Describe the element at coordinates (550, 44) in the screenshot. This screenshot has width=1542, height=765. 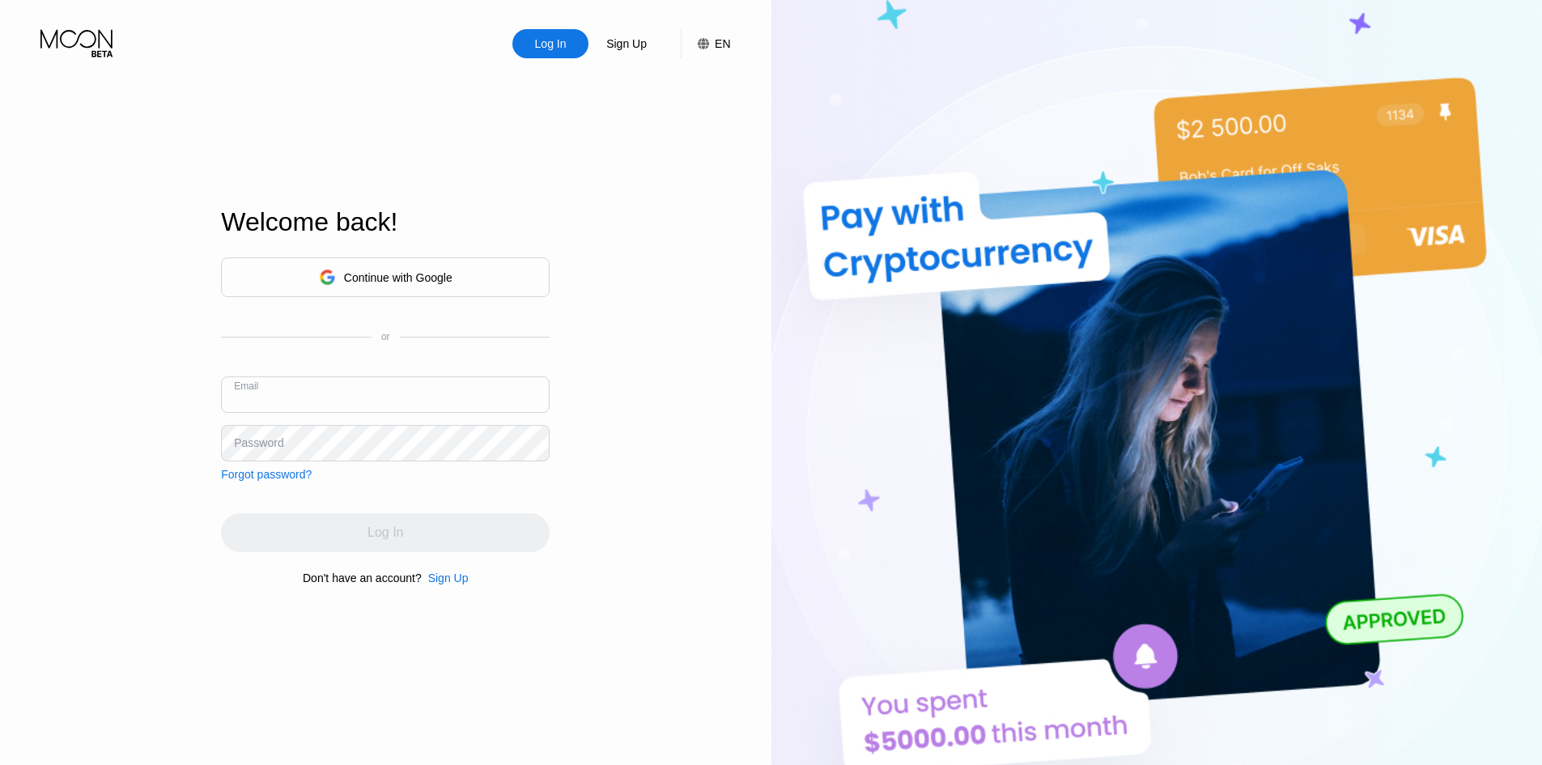
I see `div: Log In` at that location.